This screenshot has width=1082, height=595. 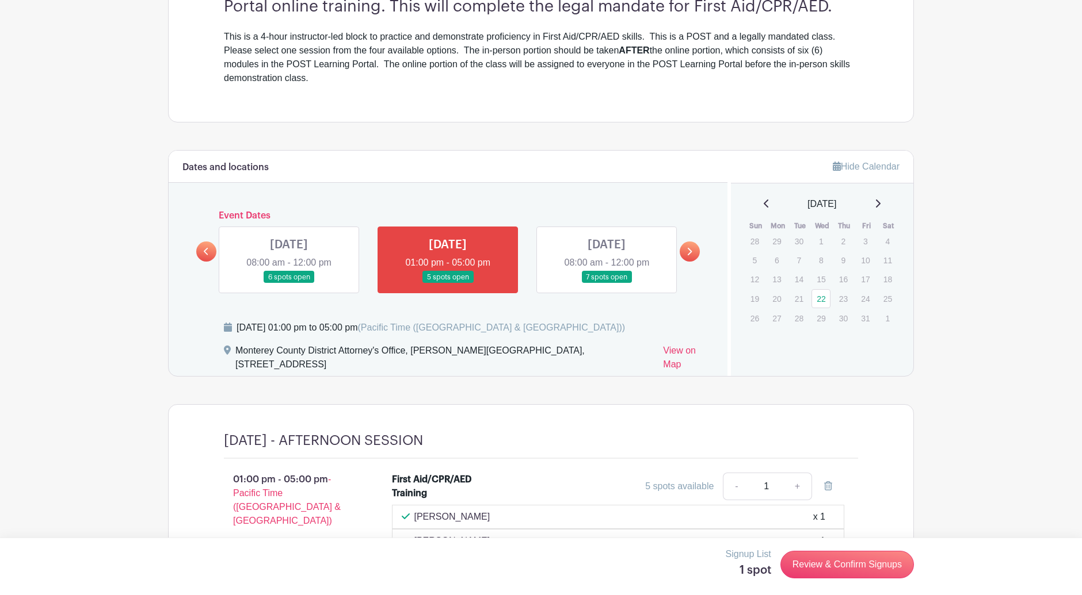 I want to click on th: Thu, so click(x=844, y=226).